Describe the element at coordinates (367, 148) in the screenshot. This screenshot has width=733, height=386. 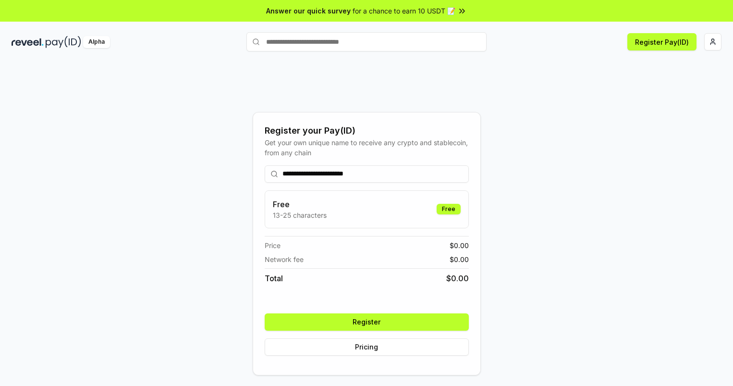
I see `div: Get your own unique name to receive any crypto and stablecoin, from any chain` at that location.